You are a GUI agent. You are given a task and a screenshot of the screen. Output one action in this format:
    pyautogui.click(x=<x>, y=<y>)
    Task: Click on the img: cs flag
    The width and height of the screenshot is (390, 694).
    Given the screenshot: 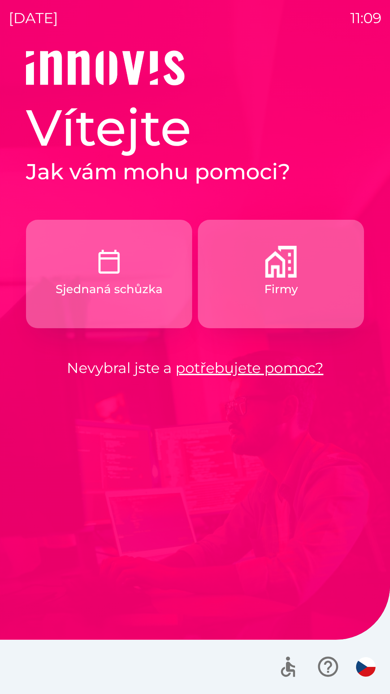 What is the action you would take?
    pyautogui.click(x=366, y=667)
    